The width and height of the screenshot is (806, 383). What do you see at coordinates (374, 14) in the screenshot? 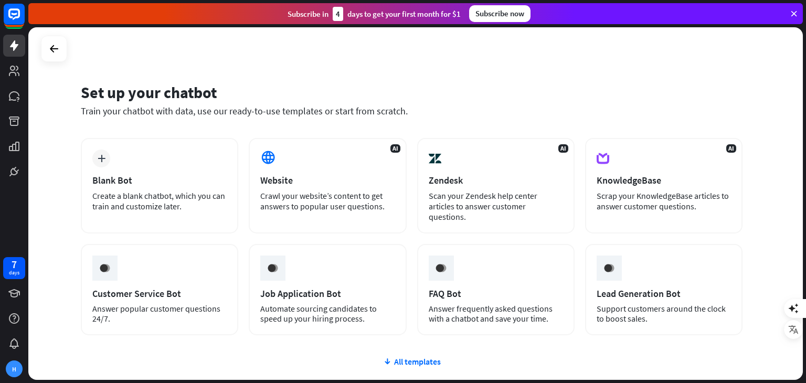
I see `div: Subscribe in days to get your first month for $1` at bounding box center [374, 14].